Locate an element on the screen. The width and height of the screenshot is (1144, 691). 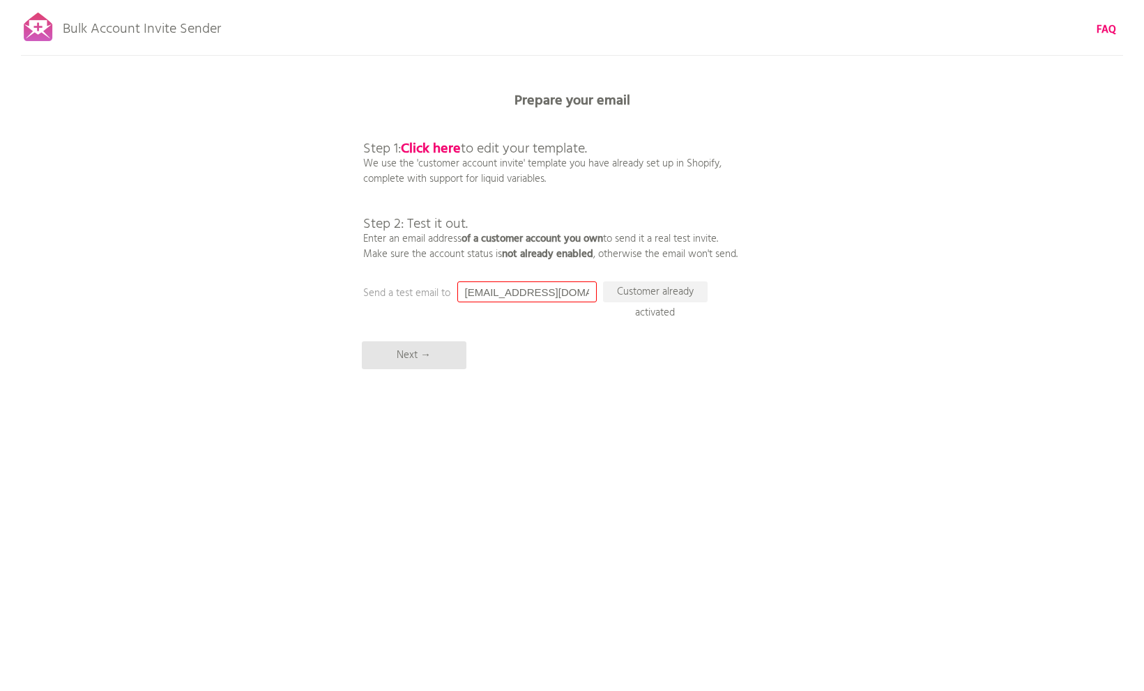
span: Step 2: Test it out. is located at coordinates (415, 224).